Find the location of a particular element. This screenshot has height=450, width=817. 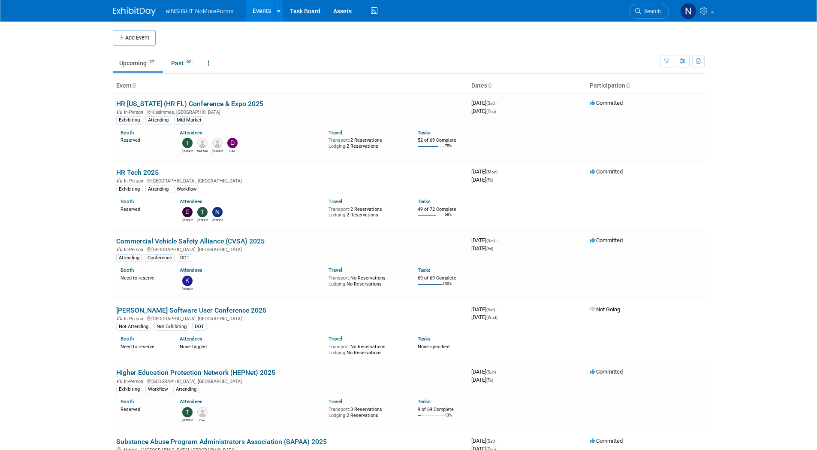

button: Add Event is located at coordinates (134, 38).